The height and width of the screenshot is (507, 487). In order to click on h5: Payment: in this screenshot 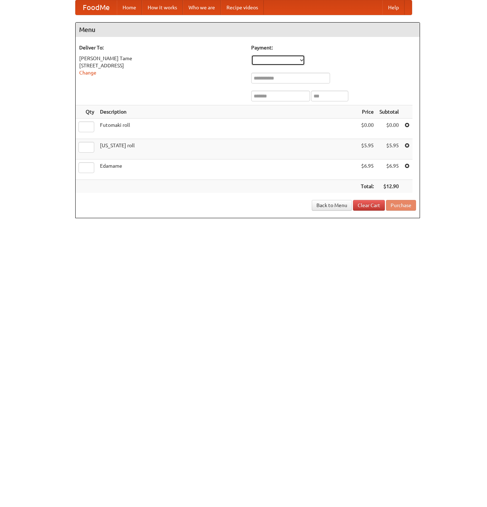, I will do `click(334, 48)`.